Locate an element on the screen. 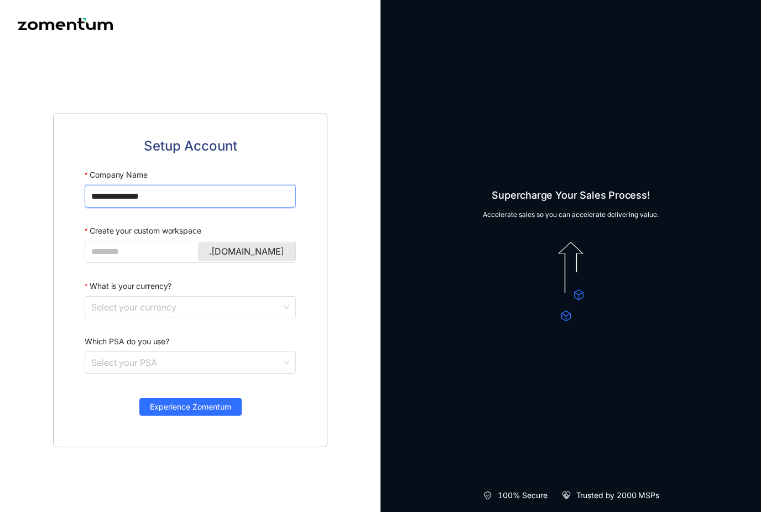 The height and width of the screenshot is (512, 761). label: What is your currency? is located at coordinates (128, 286).